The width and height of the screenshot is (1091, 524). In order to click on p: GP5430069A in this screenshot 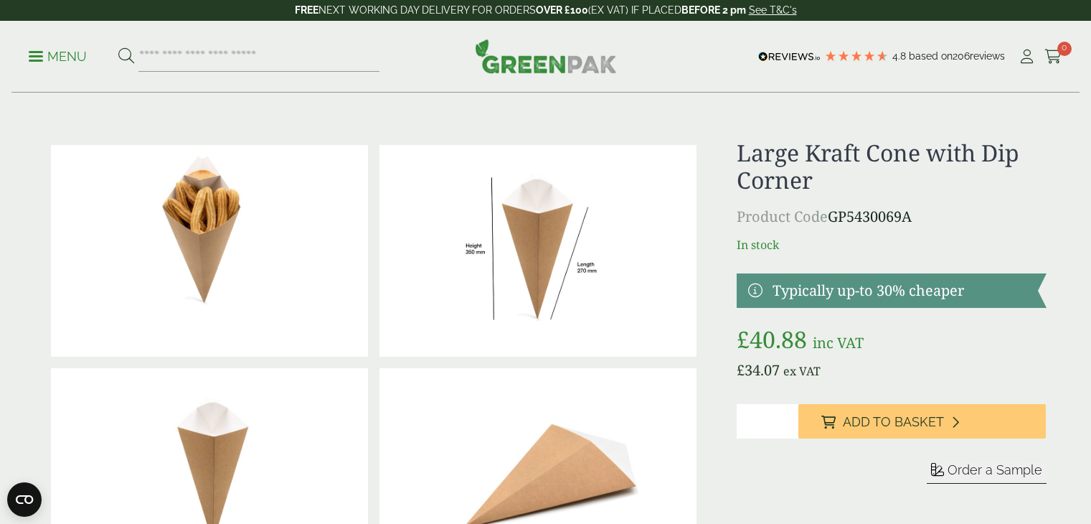, I will do `click(891, 217)`.